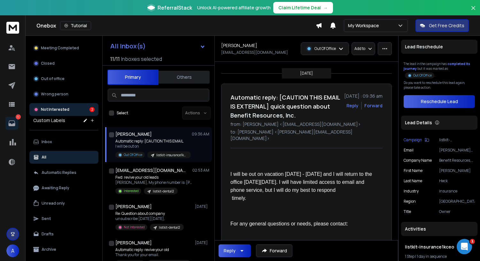  What do you see at coordinates (457, 181) in the screenshot?
I see `p: Heck` at bounding box center [457, 181].